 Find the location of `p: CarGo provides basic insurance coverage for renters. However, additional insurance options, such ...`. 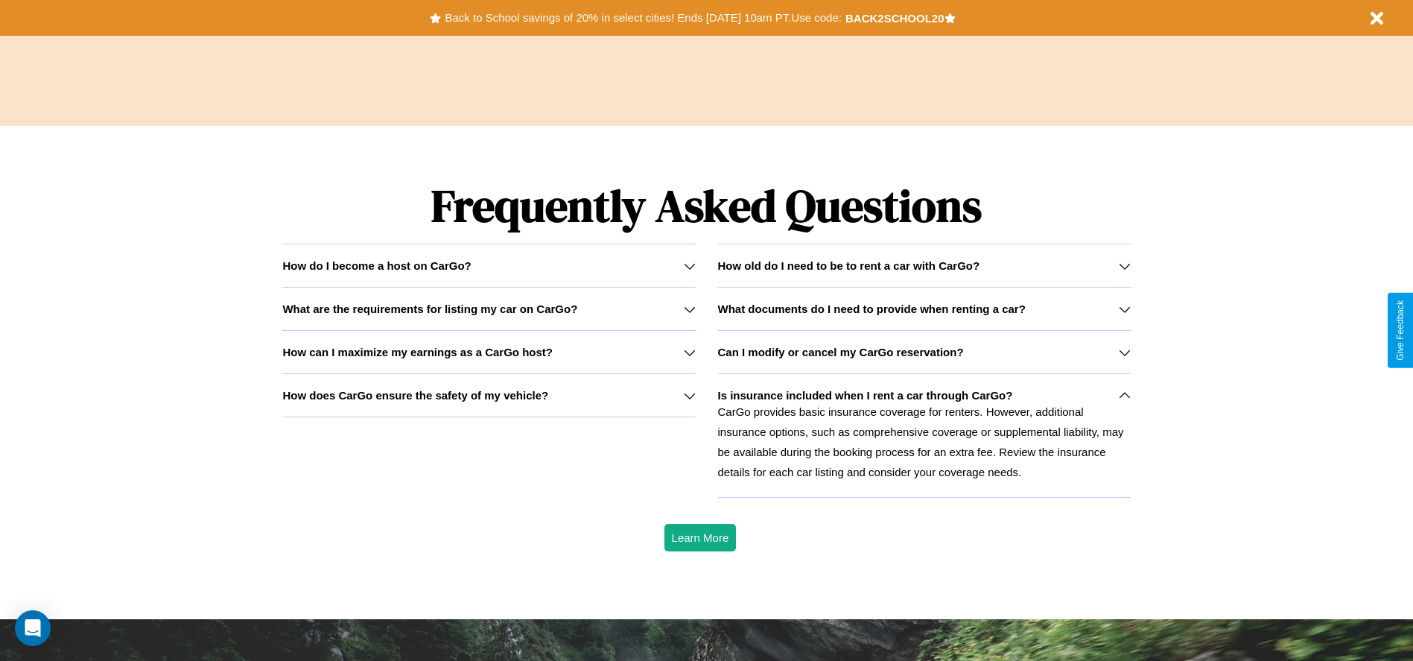

p: CarGo provides basic insurance coverage for renters. However, additional insurance options, such ... is located at coordinates (924, 442).